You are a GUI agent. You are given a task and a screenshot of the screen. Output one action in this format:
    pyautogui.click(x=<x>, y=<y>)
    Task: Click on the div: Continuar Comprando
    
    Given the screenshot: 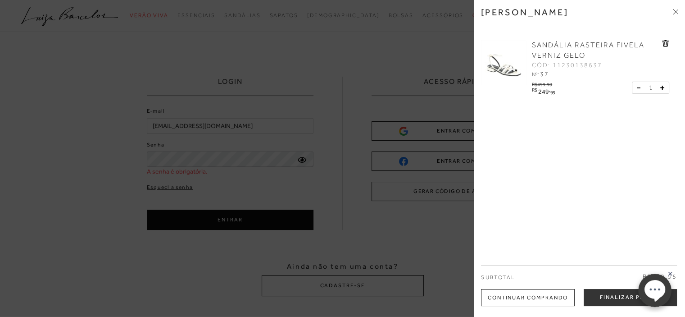 What is the action you would take?
    pyautogui.click(x=528, y=297)
    